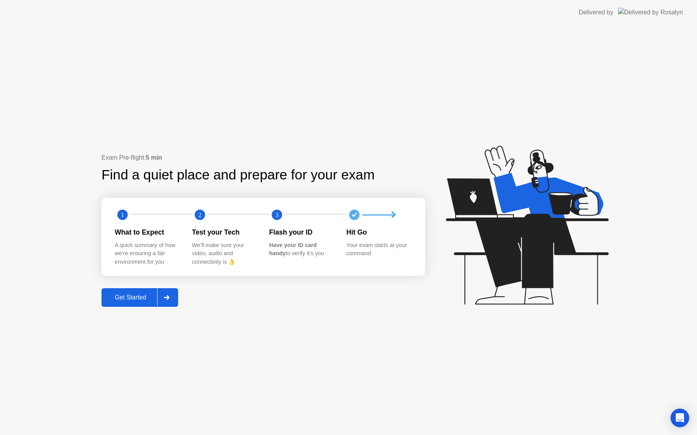 The height and width of the screenshot is (435, 697). What do you see at coordinates (122, 215) in the screenshot?
I see `text: 1` at bounding box center [122, 215].